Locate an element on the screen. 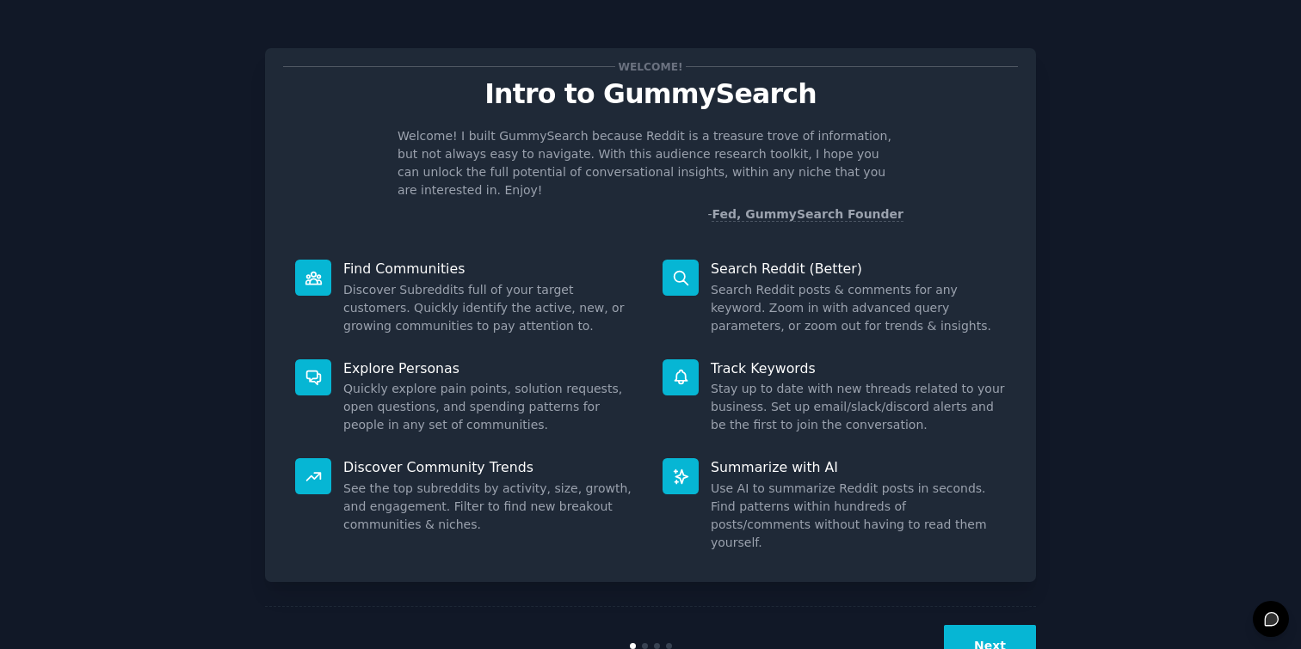 This screenshot has width=1301, height=649. dd: Stay up to date with new threads related to your business. Set up email/slack/discord alerts and ... is located at coordinates (858, 407).